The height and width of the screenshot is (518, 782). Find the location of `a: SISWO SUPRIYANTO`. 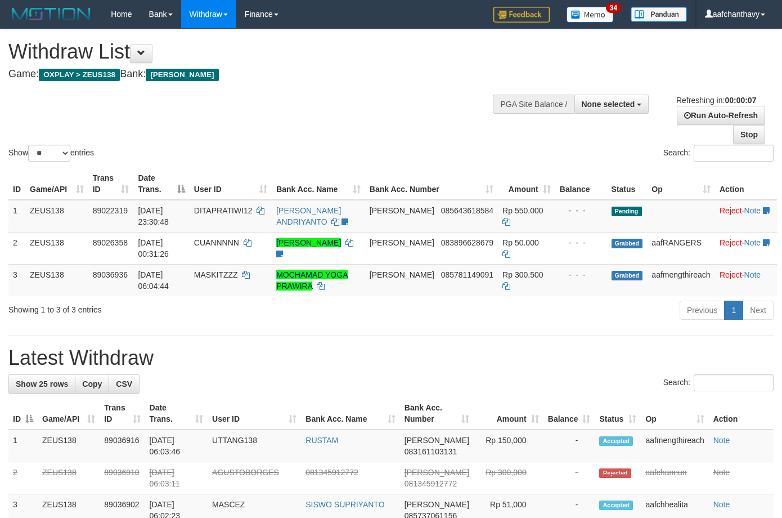

a: SISWO SUPRIYANTO is located at coordinates (345, 504).